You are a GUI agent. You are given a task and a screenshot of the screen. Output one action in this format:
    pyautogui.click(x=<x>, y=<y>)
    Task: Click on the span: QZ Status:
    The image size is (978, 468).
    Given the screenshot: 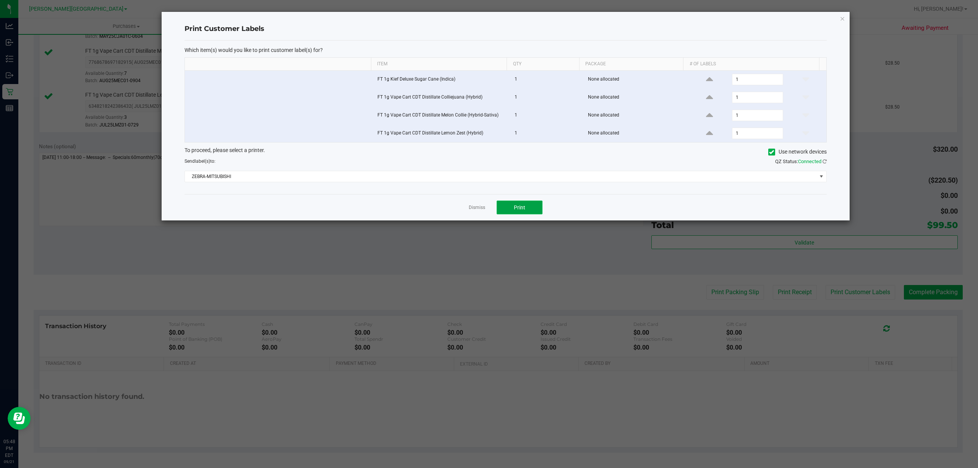 What is the action you would take?
    pyautogui.click(x=801, y=161)
    